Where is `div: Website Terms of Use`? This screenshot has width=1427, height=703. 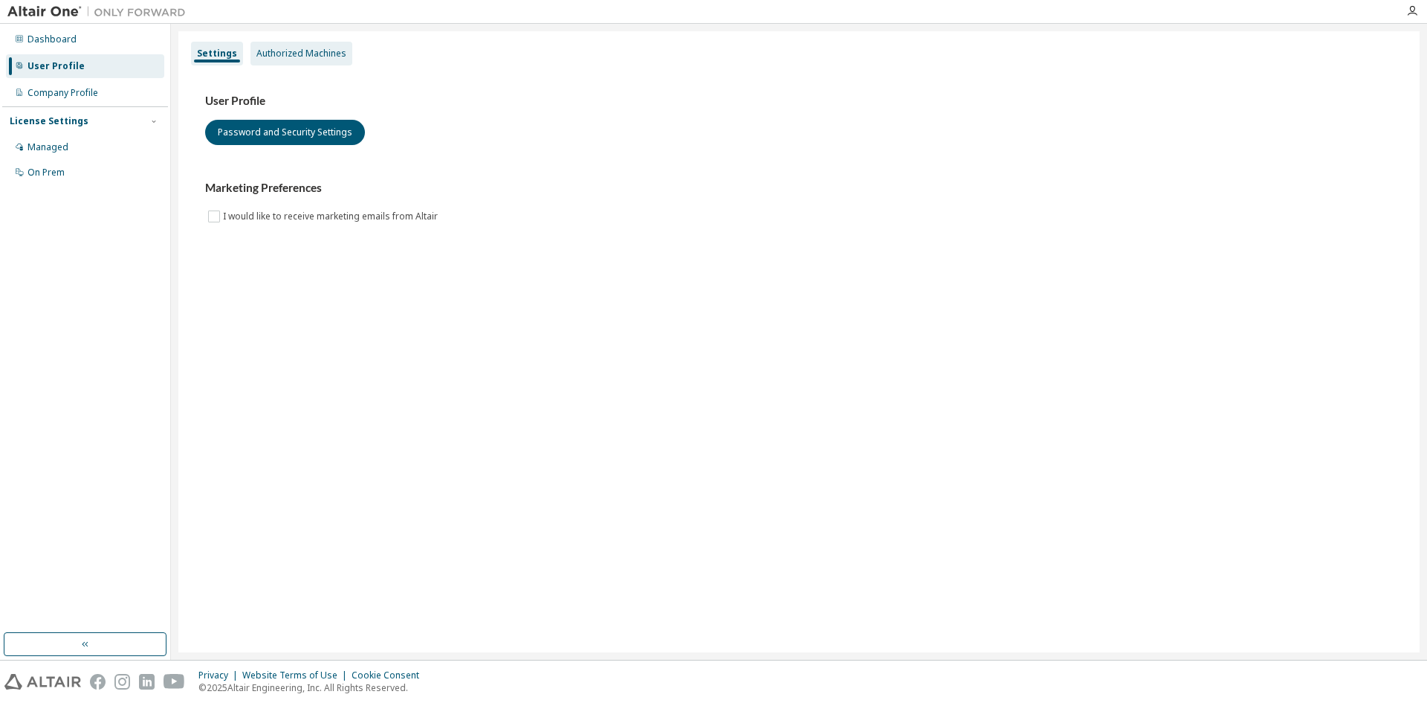 div: Website Terms of Use is located at coordinates (297, 675).